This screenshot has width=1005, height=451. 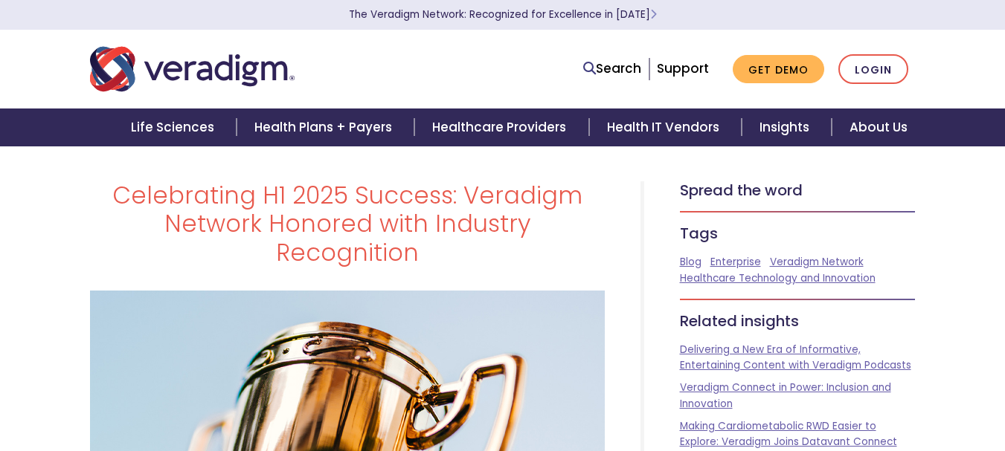 I want to click on a: Veradigm Network, so click(x=817, y=262).